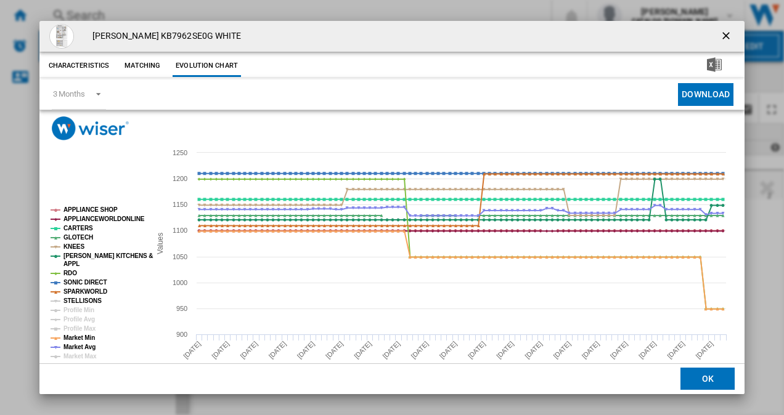 The height and width of the screenshot is (415, 784). Describe the element at coordinates (142, 66) in the screenshot. I see `button: Matching` at that location.